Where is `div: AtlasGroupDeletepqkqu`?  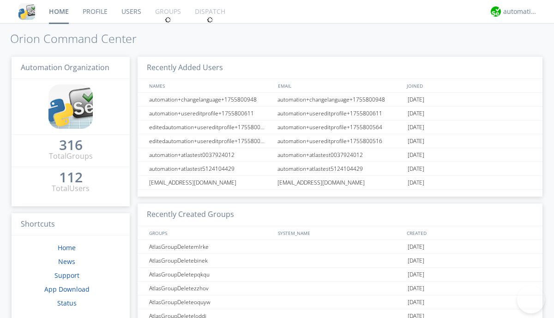
div: AtlasGroupDeletepqkqu is located at coordinates (210, 274).